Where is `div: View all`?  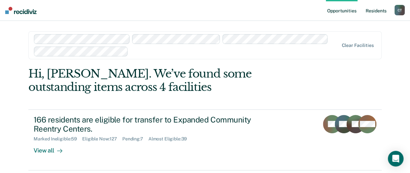
div: View all is located at coordinates (52, 148).